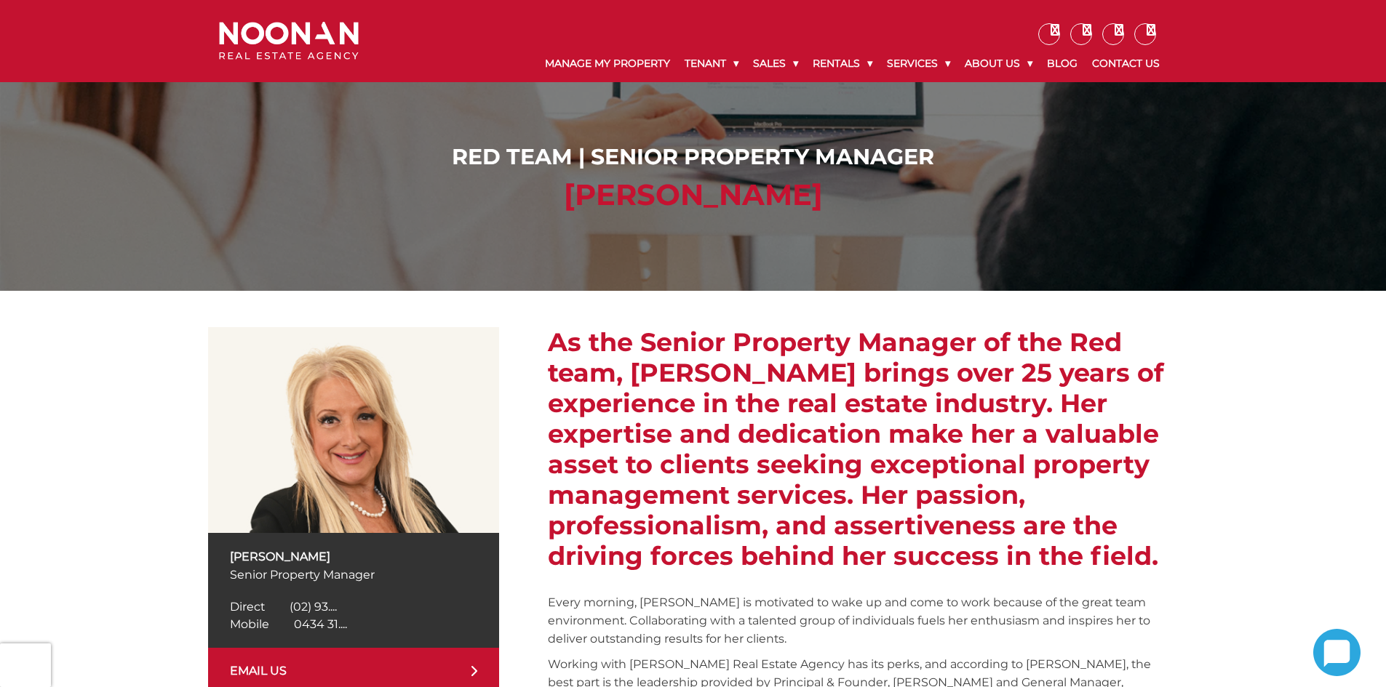 This screenshot has width=1386, height=687. What do you see at coordinates (998, 63) in the screenshot?
I see `a: About Us` at bounding box center [998, 63].